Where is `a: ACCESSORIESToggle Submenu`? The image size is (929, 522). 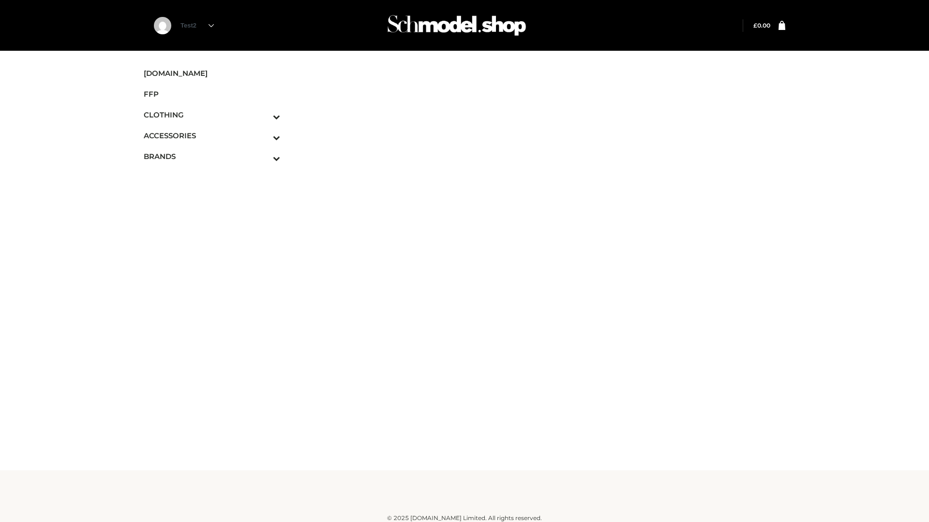 a: ACCESSORIESToggle Submenu is located at coordinates (212, 135).